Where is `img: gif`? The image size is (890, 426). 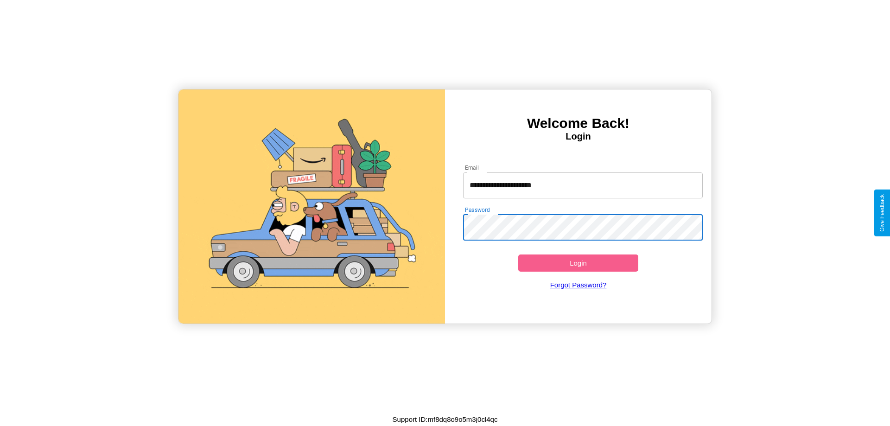
img: gif is located at coordinates (311, 206).